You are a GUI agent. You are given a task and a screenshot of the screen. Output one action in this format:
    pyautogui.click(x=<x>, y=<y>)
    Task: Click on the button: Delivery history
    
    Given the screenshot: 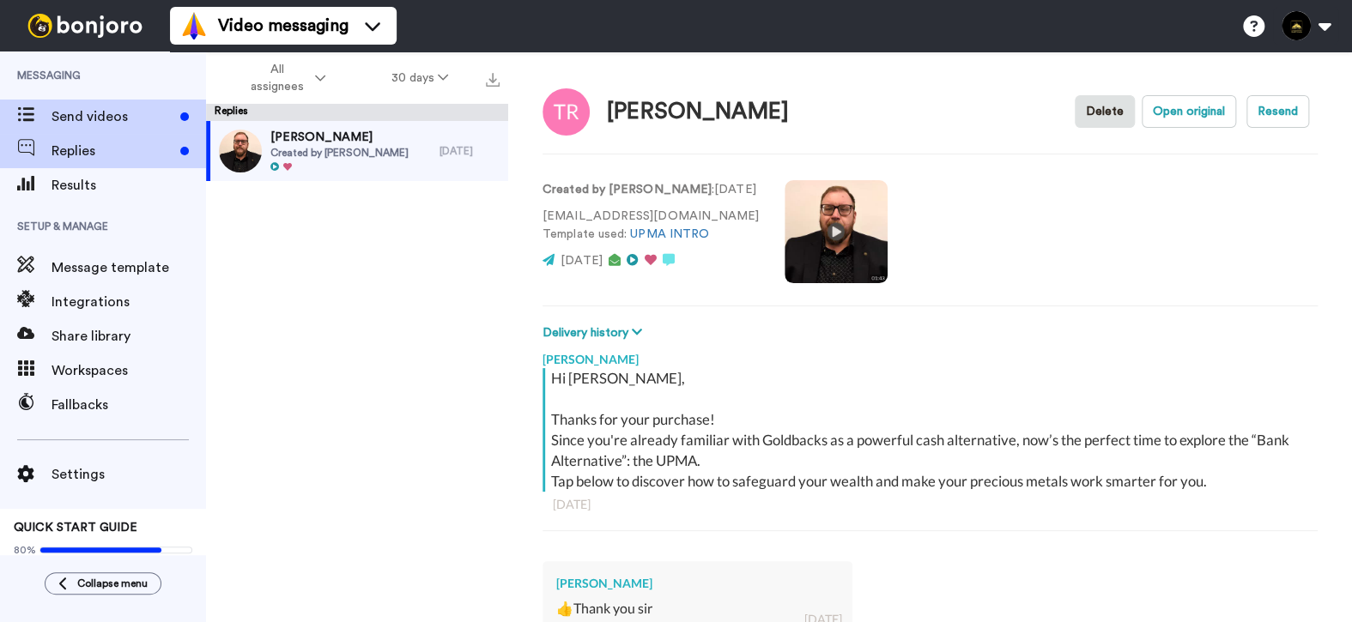 What is the action you would take?
    pyautogui.click(x=595, y=333)
    